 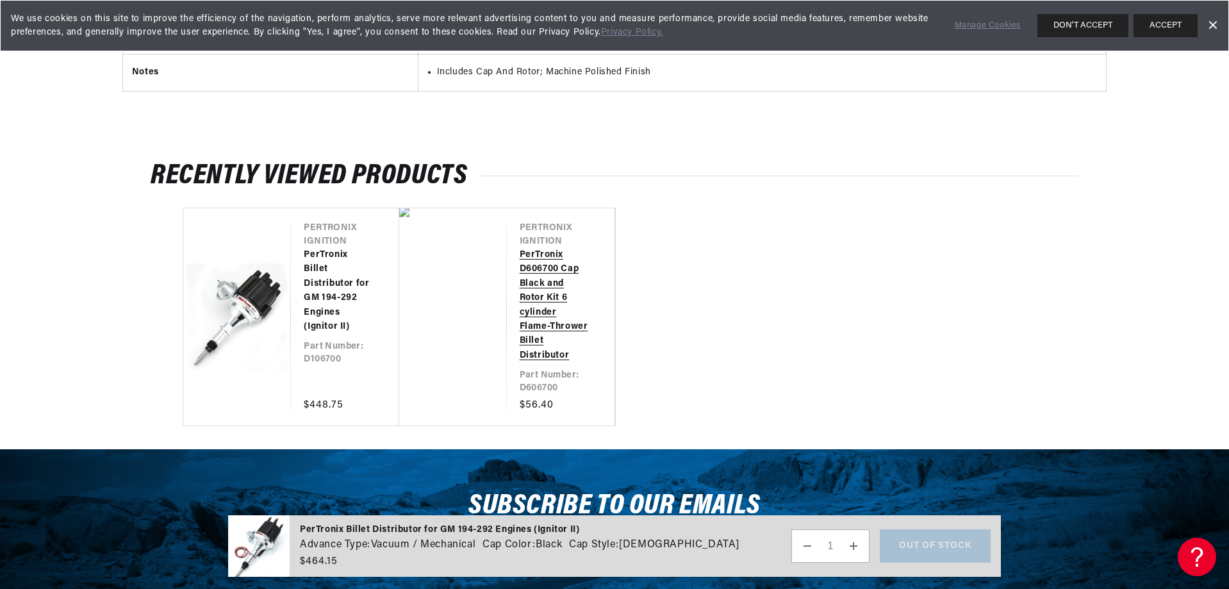 What do you see at coordinates (335, 545) in the screenshot?
I see `dt: Advance Type:` at bounding box center [335, 545].